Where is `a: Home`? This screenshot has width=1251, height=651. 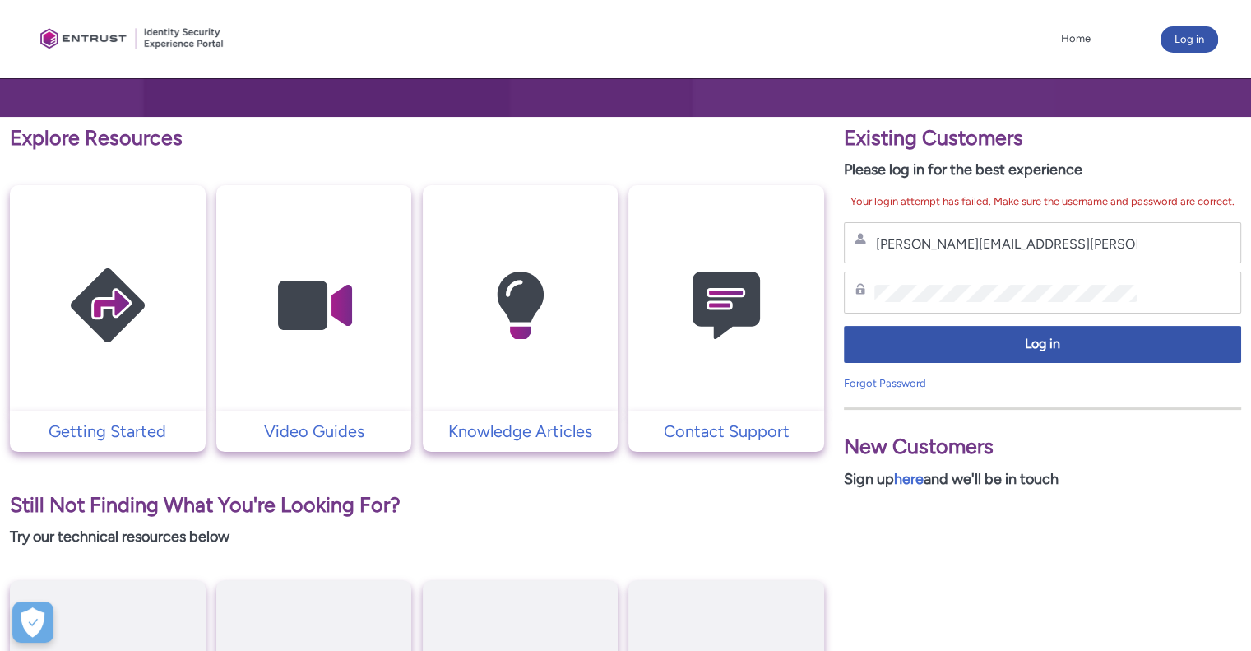
a: Home is located at coordinates (1076, 39).